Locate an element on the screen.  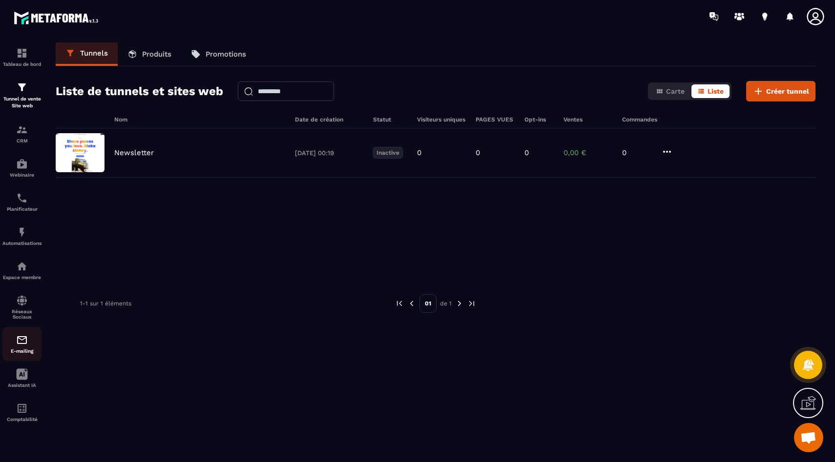
img: social-network is located at coordinates (22, 301).